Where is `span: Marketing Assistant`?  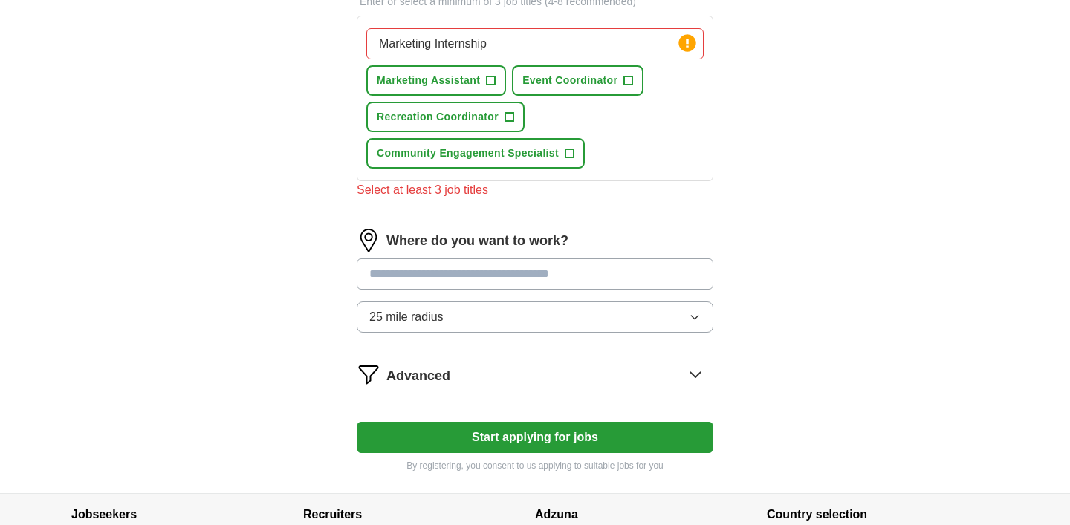
span: Marketing Assistant is located at coordinates (428, 80).